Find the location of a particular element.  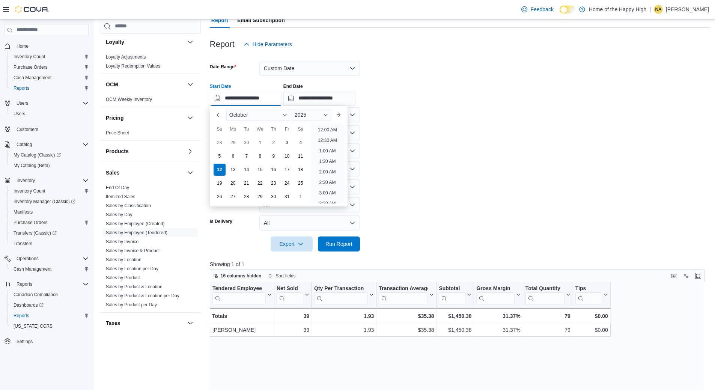

div: Mo is located at coordinates (233, 129).